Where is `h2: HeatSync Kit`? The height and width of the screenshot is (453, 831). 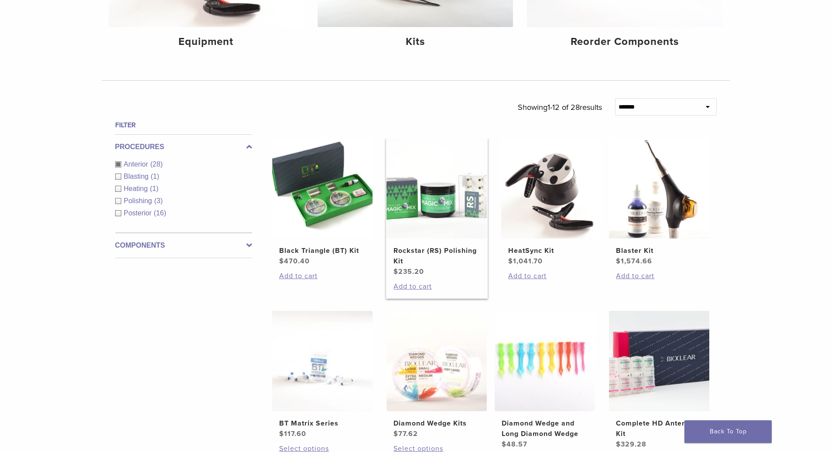
h2: HeatSync Kit is located at coordinates (551, 251).